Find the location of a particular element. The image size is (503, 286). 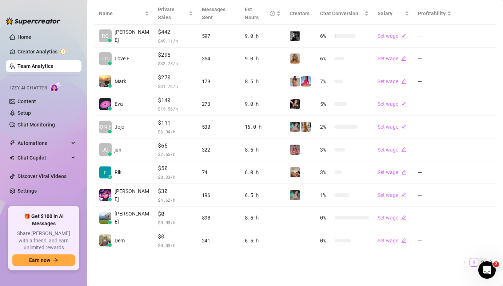

span: Messages Sent is located at coordinates (213, 13).